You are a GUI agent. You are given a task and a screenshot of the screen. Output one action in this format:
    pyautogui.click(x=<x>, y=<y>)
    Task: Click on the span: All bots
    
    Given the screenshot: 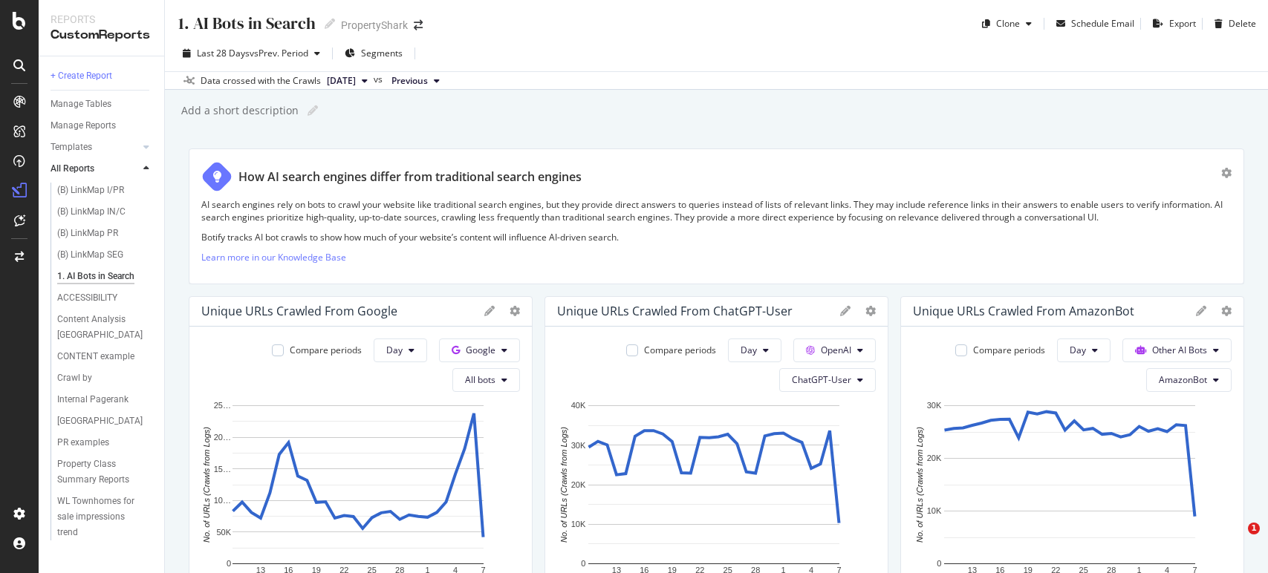 What is the action you would take?
    pyautogui.click(x=480, y=379)
    